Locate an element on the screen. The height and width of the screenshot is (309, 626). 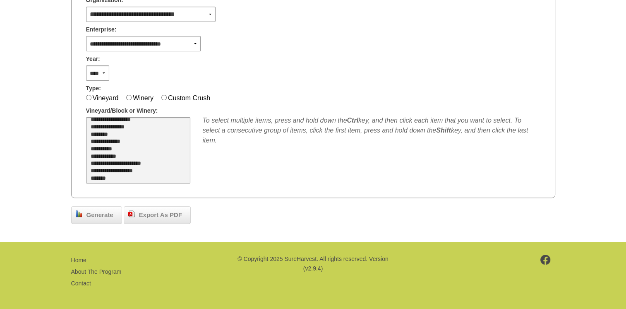
img: chart_bar.png is located at coordinates (79, 214).